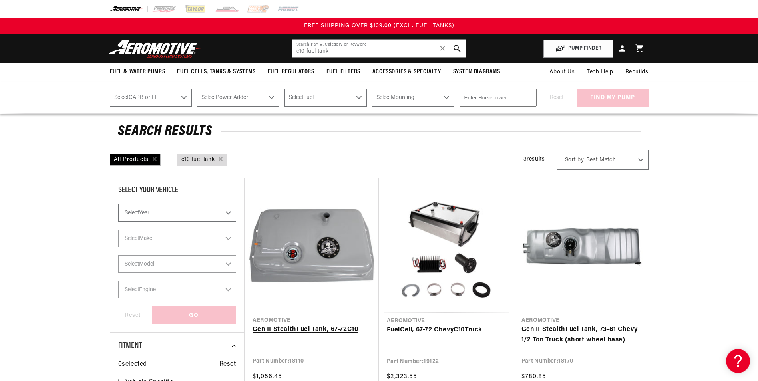 Image resolution: width=758 pixels, height=381 pixels. What do you see at coordinates (151, 98) in the screenshot?
I see `select: CARB or EFI` at bounding box center [151, 98].